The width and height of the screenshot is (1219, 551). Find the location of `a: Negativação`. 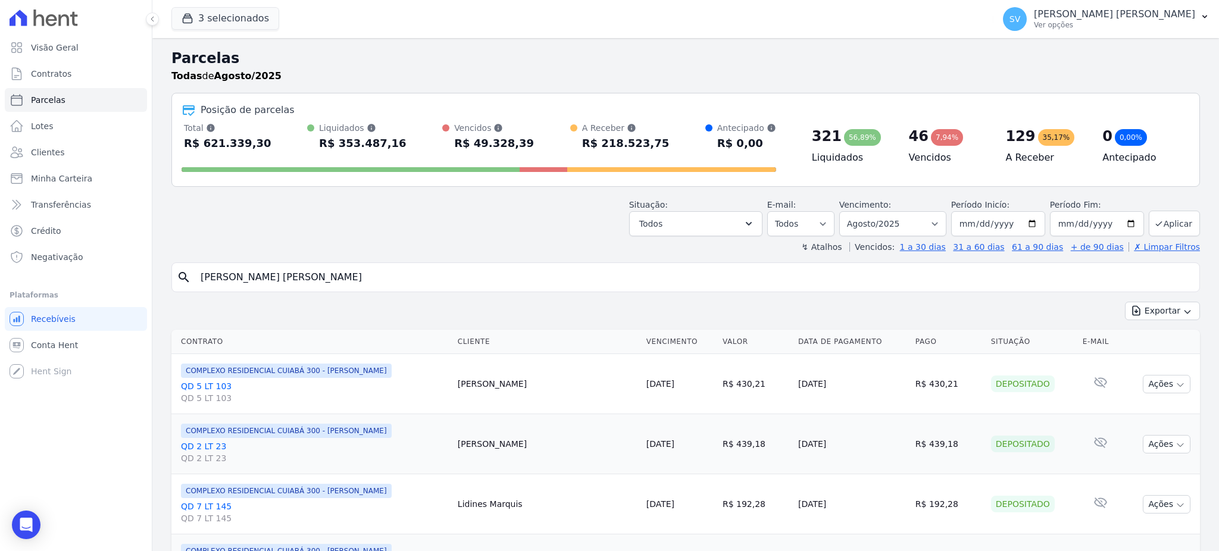

a: Negativação is located at coordinates (76, 257).